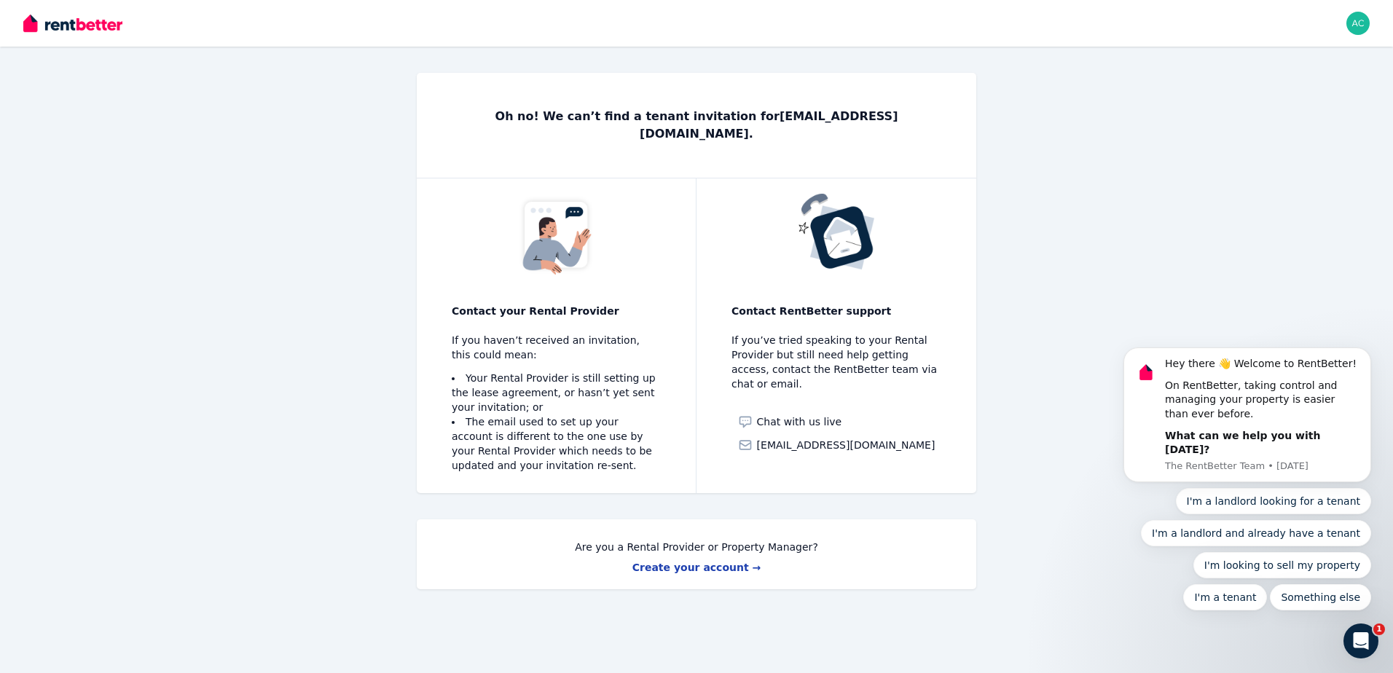  Describe the element at coordinates (1380, 630) in the screenshot. I see `span: 1` at that location.